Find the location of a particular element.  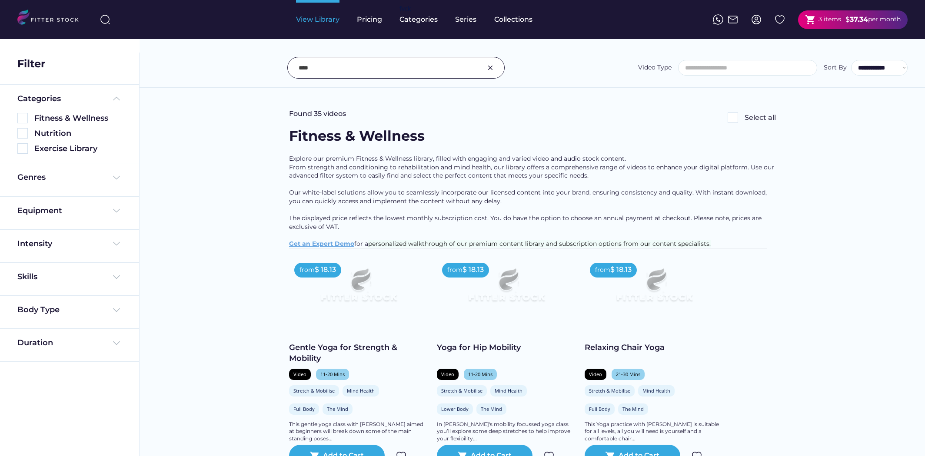

div: Explore our premium Fitness & Wellness library, filled with engaging and varied video and audio s... is located at coordinates (532, 202).